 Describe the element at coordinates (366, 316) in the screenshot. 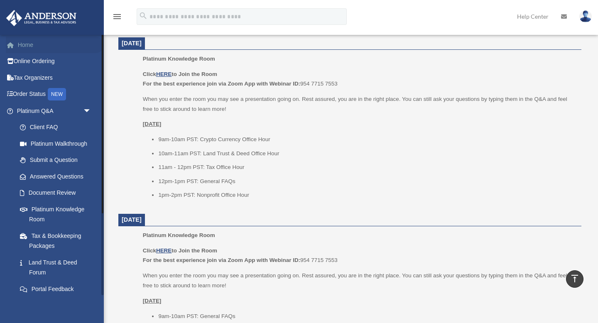

I see `li: 9am-10am PST: General FAQs` at that location.